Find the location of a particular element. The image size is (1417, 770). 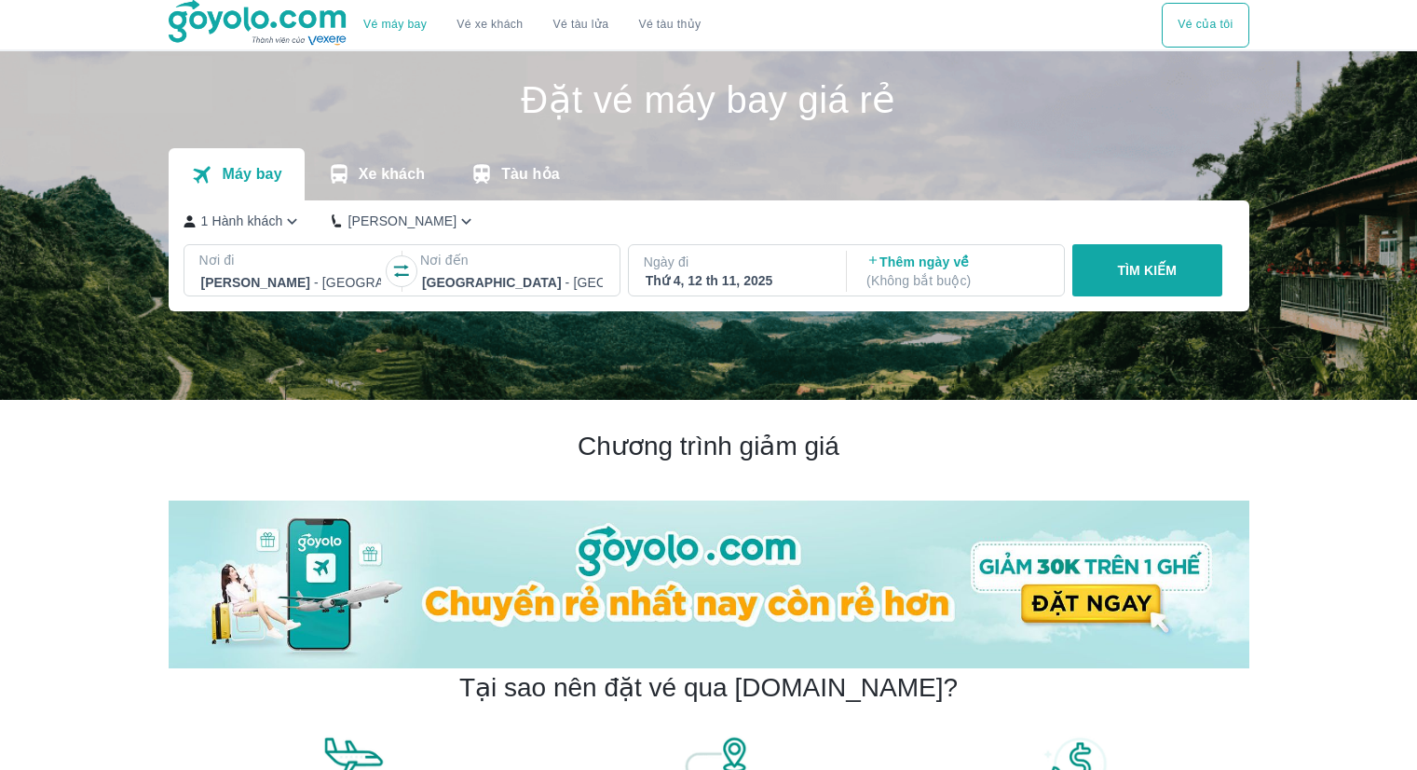

h2: Chương trình giảm giá is located at coordinates (709, 446).